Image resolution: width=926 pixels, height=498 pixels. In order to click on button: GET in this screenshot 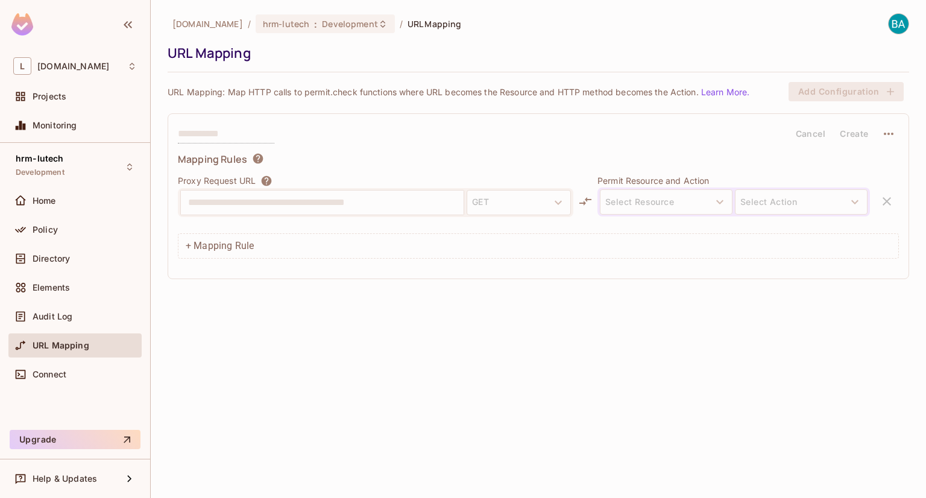, I will do `click(519, 203)`.